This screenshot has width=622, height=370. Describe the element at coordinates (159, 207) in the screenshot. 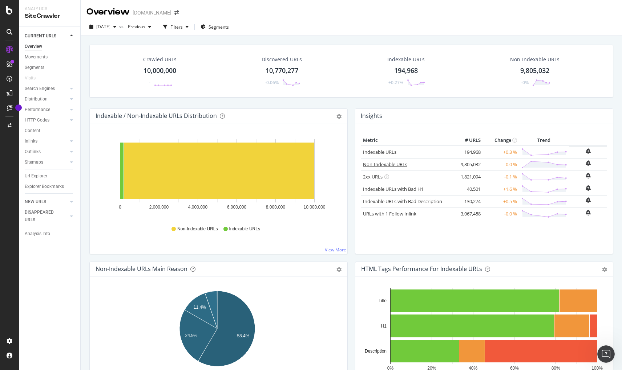

I see `text: 2,000,000` at that location.